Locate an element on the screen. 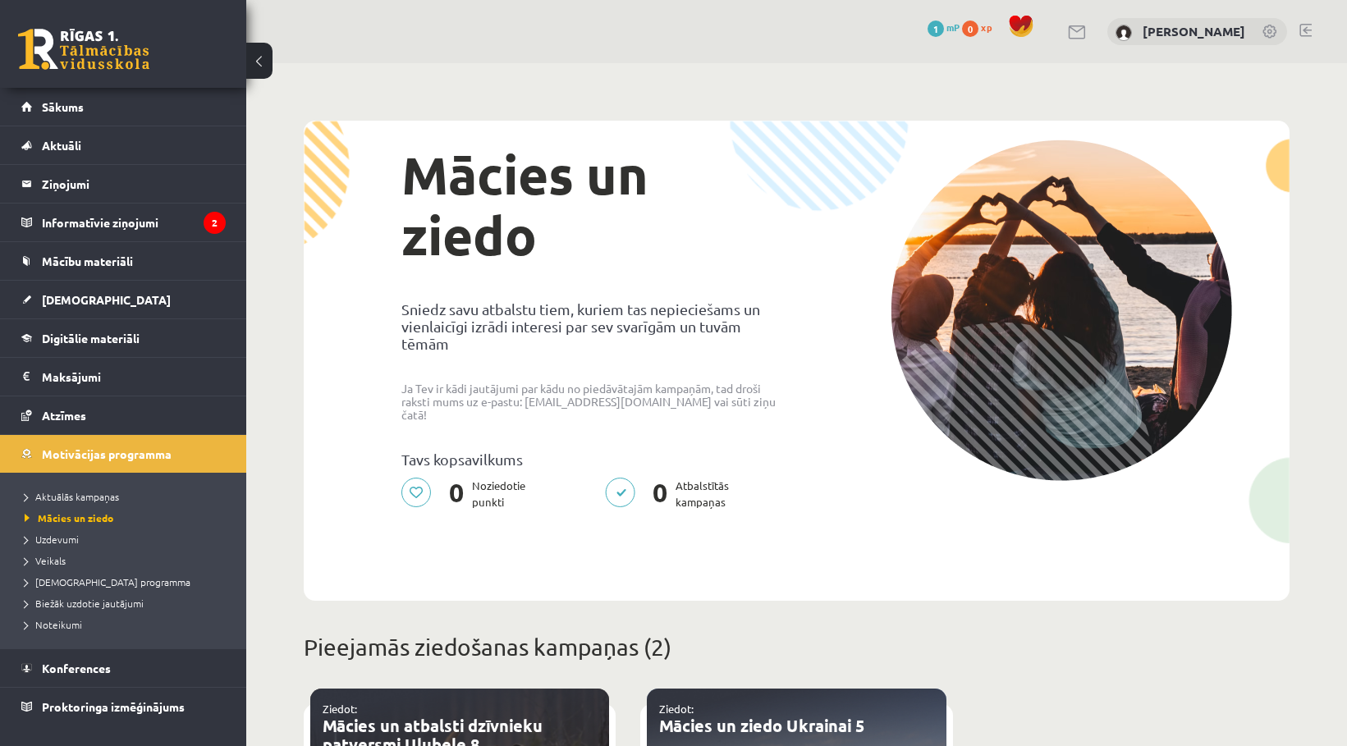 The image size is (1347, 746). span: Veikals is located at coordinates (45, 561).